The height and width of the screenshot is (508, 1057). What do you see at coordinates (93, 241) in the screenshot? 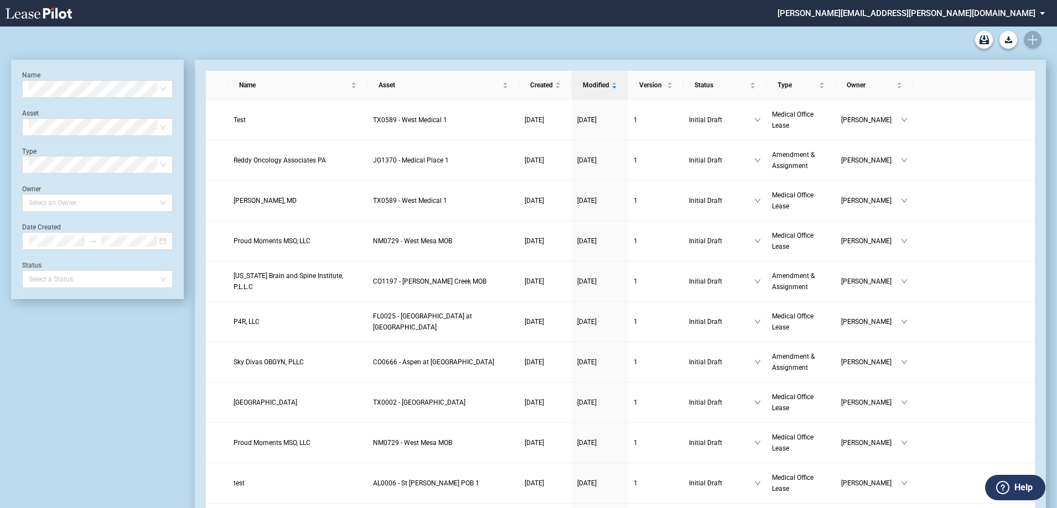
I see `span: swap-right` at bounding box center [93, 241].